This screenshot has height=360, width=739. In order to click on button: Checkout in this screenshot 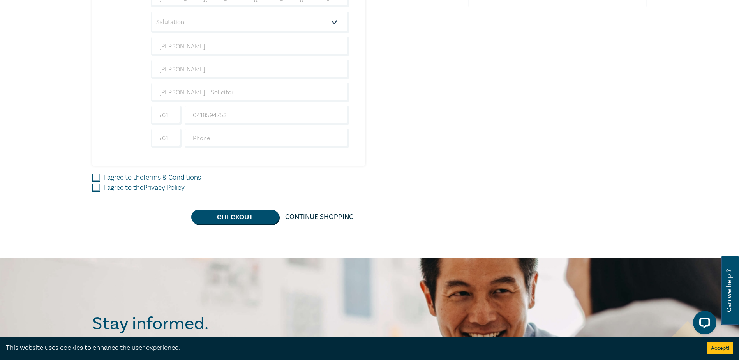, I will do `click(235, 217)`.